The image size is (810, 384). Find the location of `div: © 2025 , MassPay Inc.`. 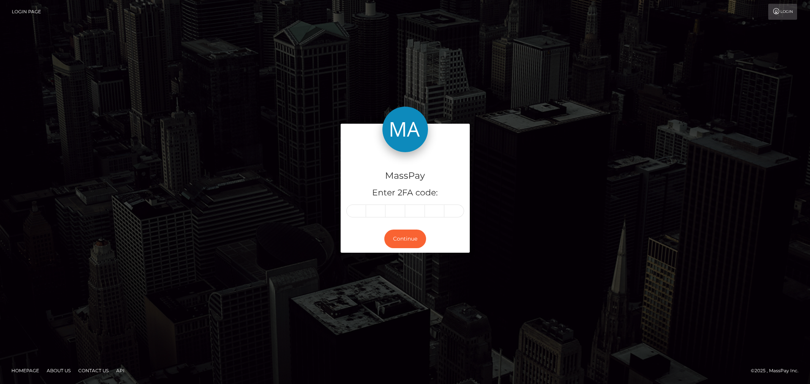

div: © 2025 , MassPay Inc. is located at coordinates (777, 371).